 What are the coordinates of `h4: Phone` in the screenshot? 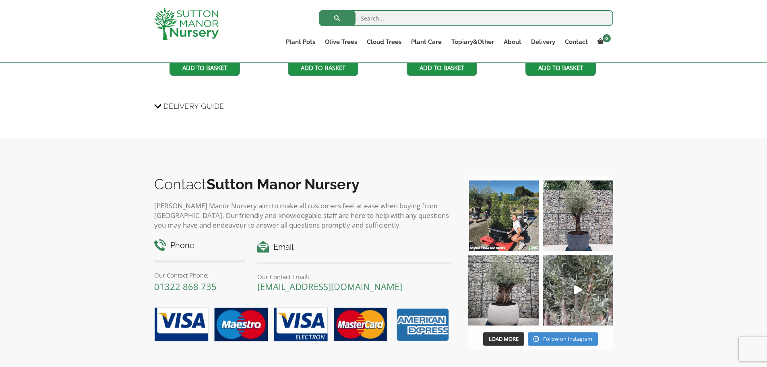 It's located at (200, 245).